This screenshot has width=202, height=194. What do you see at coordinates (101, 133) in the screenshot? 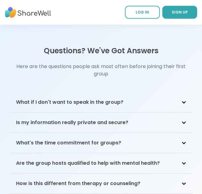
I see `p: Yes. Groups use first names only, and you control what personal information you share. Your data ...` at bounding box center [101, 133].